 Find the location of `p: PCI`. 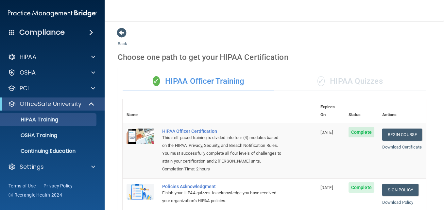

p: PCI is located at coordinates (24, 88).